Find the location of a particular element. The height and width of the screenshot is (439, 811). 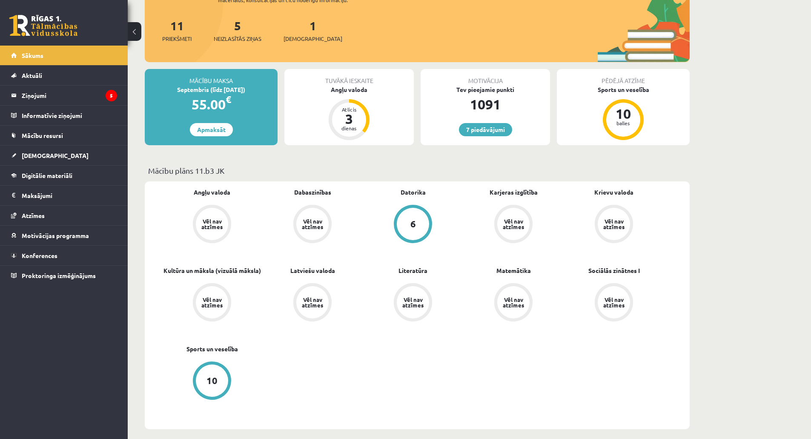

a: Kultūra un māksla (vizuālā māksla) is located at coordinates (212, 270).